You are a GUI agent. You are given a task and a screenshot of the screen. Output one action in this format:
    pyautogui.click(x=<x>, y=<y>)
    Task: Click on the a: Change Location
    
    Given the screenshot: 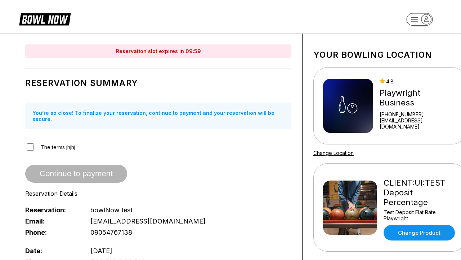 What is the action you would take?
    pyautogui.click(x=334, y=152)
    